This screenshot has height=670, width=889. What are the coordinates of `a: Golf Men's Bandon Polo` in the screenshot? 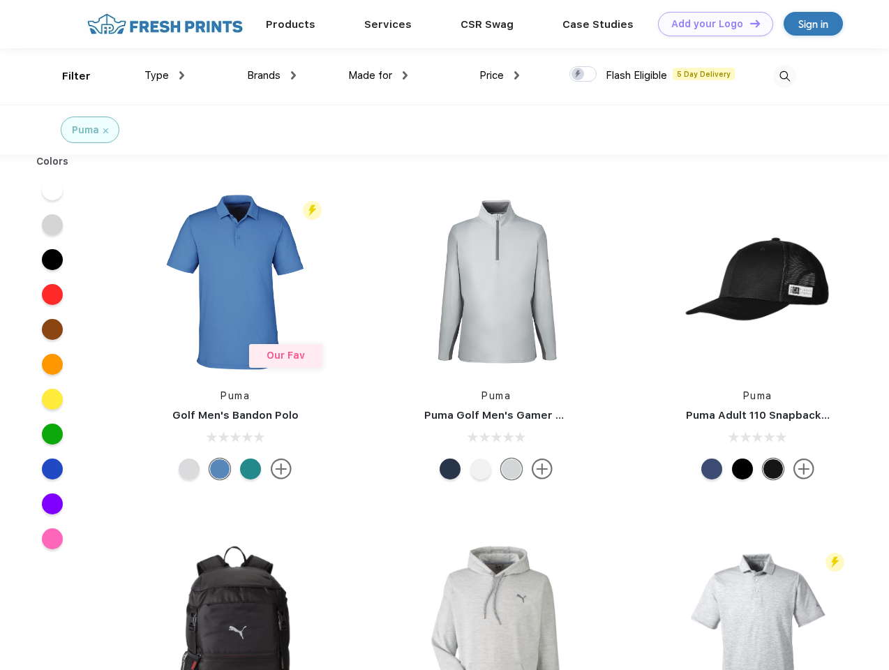 It's located at (235, 415).